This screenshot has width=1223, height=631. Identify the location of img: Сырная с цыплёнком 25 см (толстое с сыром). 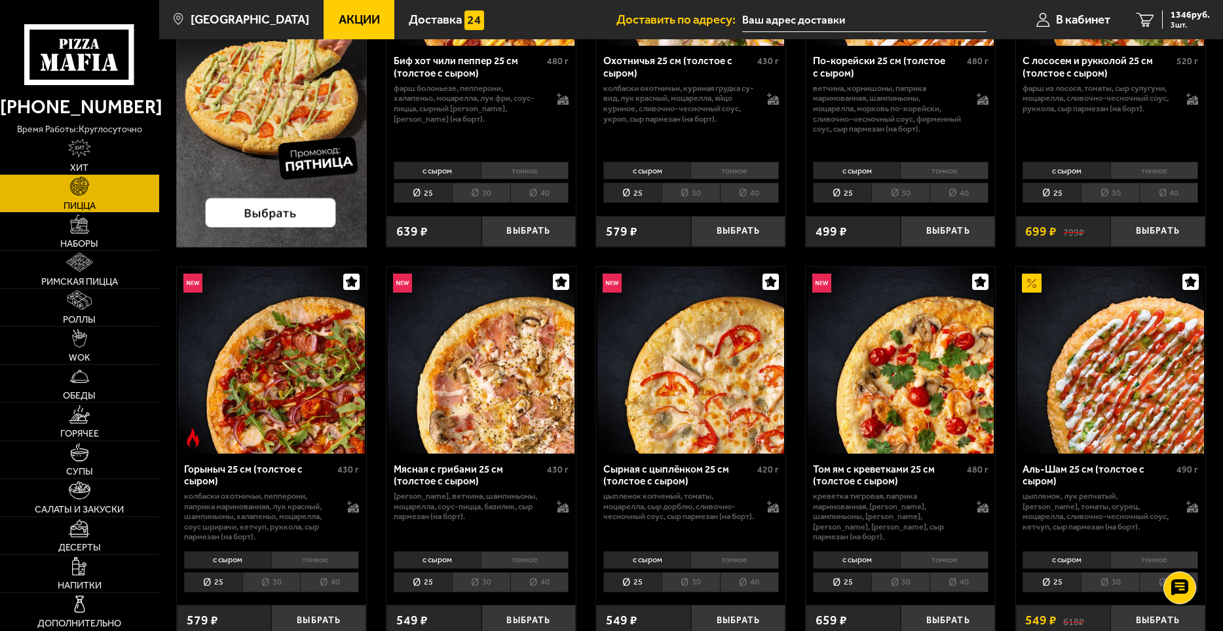
(690, 360).